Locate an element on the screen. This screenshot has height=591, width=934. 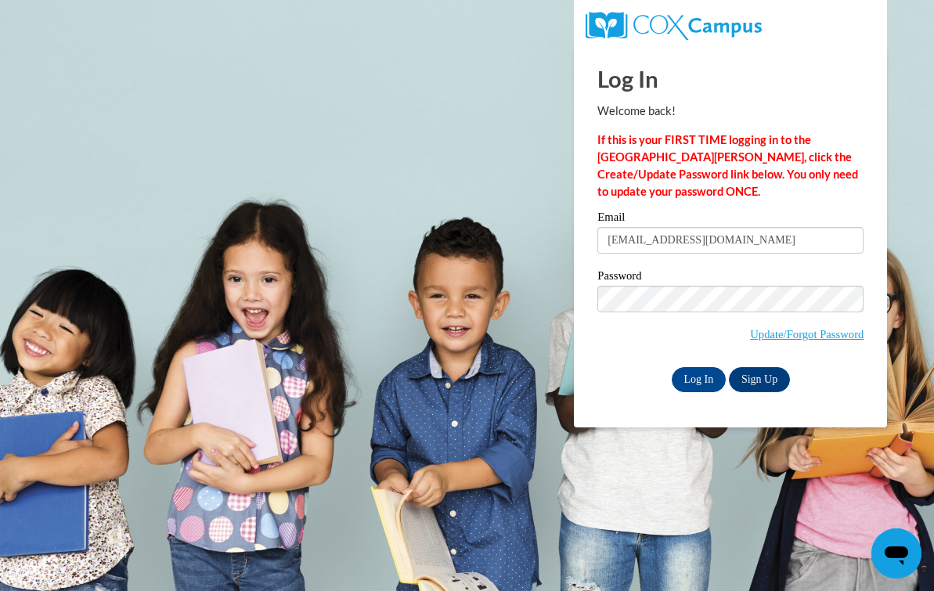
a: Update/Forgot Password is located at coordinates (806, 334).